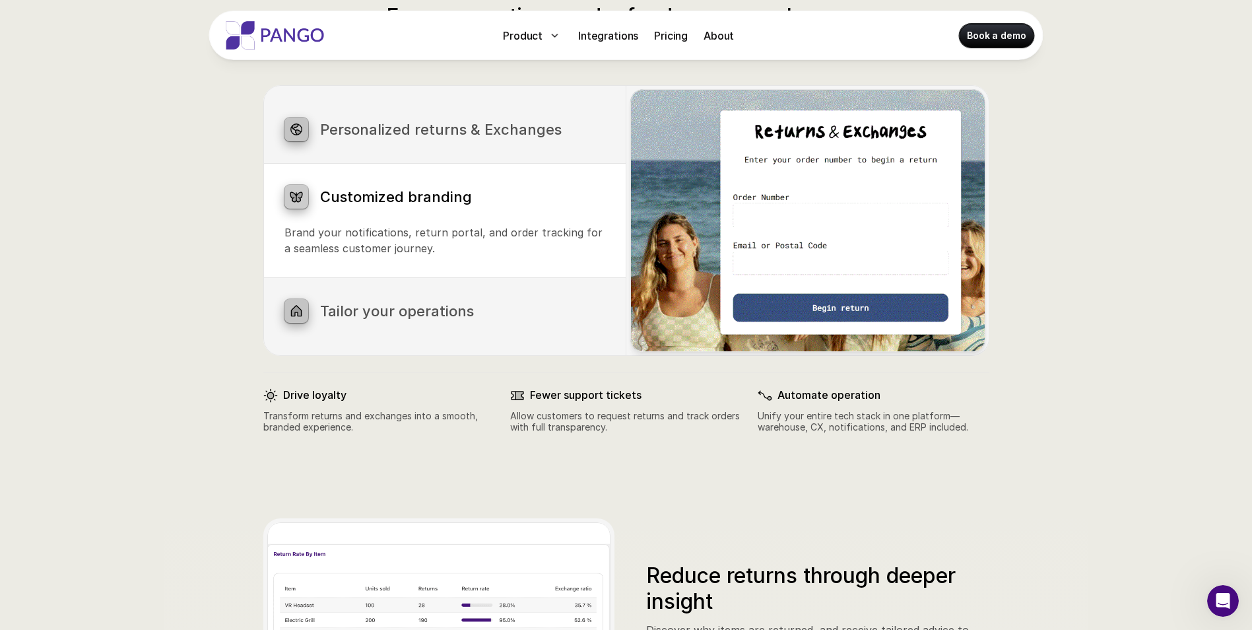 The width and height of the screenshot is (1252, 630). Describe the element at coordinates (671, 36) in the screenshot. I see `p: Pricing` at that location.